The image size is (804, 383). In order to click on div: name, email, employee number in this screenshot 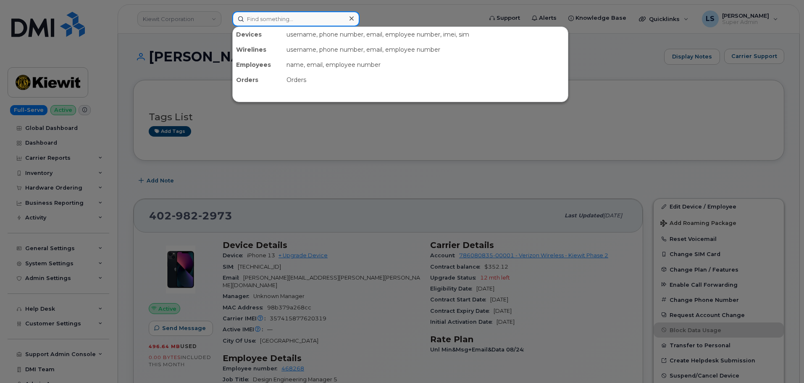, I will do `click(426, 65)`.